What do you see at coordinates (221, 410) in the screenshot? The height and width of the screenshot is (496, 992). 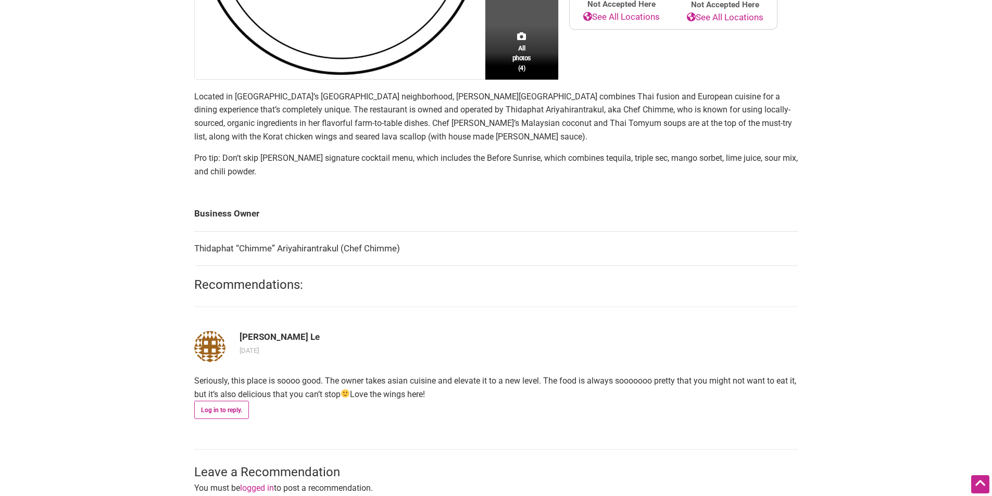 I see `a: Log in to reply.` at bounding box center [221, 410].